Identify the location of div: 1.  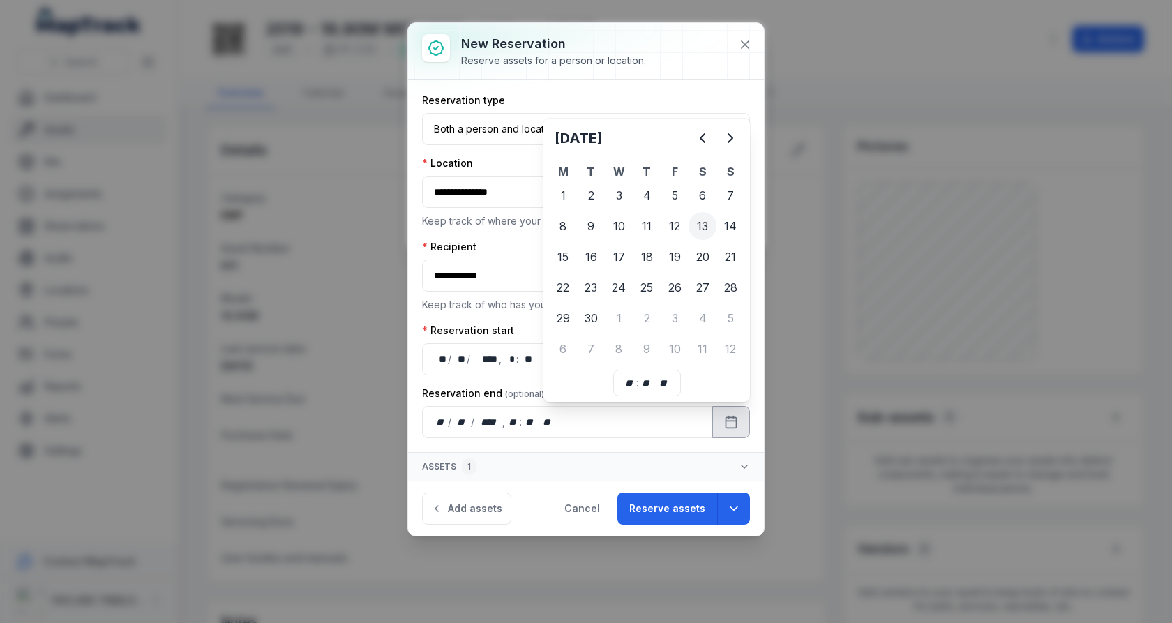
(619, 318).